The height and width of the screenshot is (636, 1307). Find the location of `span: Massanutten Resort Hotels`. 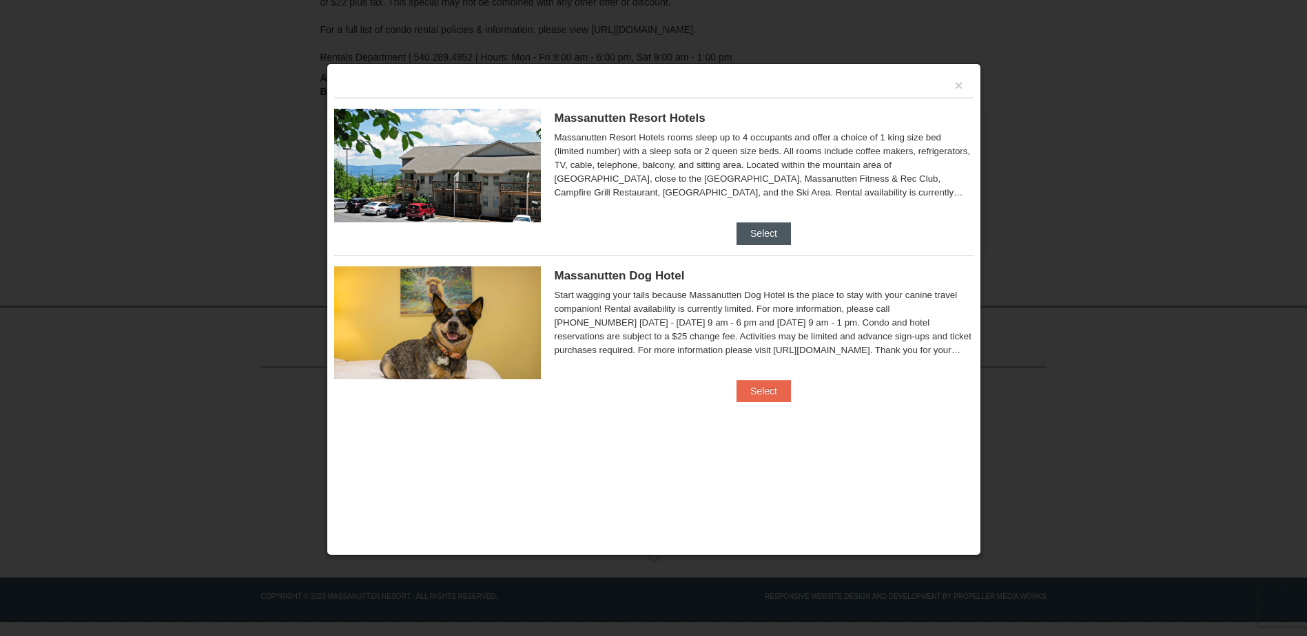

span: Massanutten Resort Hotels is located at coordinates (630, 118).